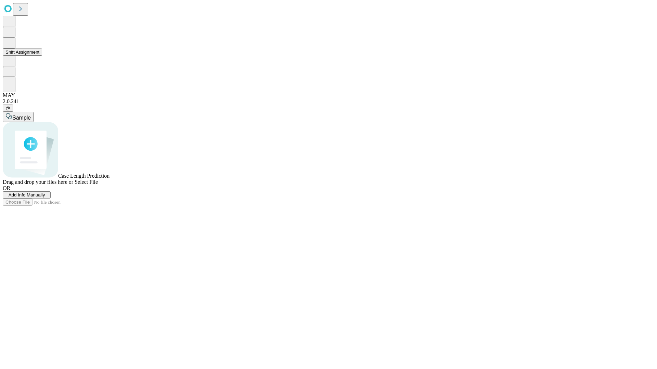 Image resolution: width=657 pixels, height=369 pixels. What do you see at coordinates (38, 182) in the screenshot?
I see `span: Drag and drop your files here or` at bounding box center [38, 182].